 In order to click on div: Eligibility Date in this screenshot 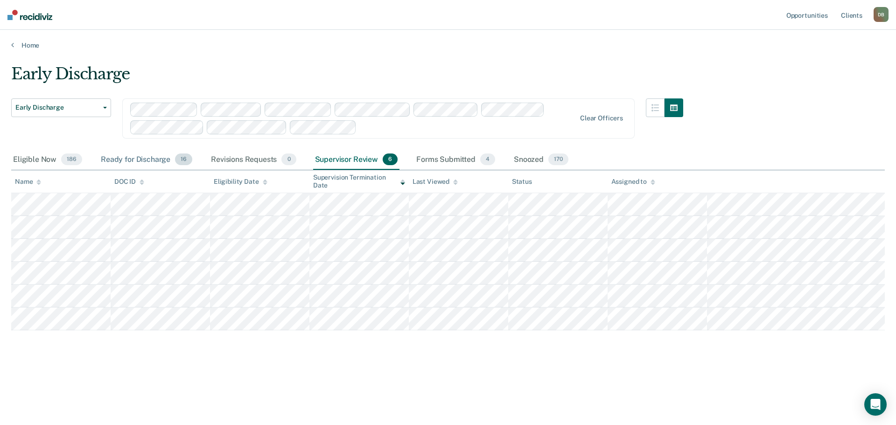, I will do `click(240, 182)`.